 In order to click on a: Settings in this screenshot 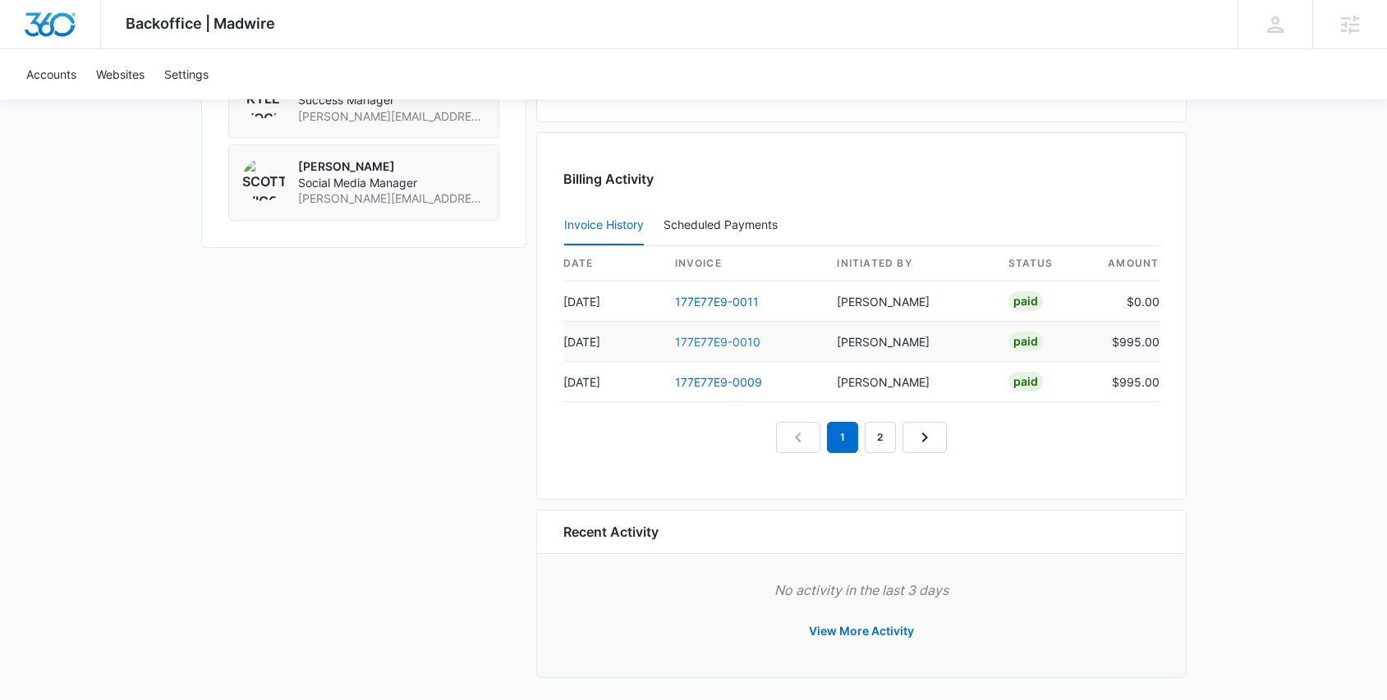, I will do `click(186, 74)`.